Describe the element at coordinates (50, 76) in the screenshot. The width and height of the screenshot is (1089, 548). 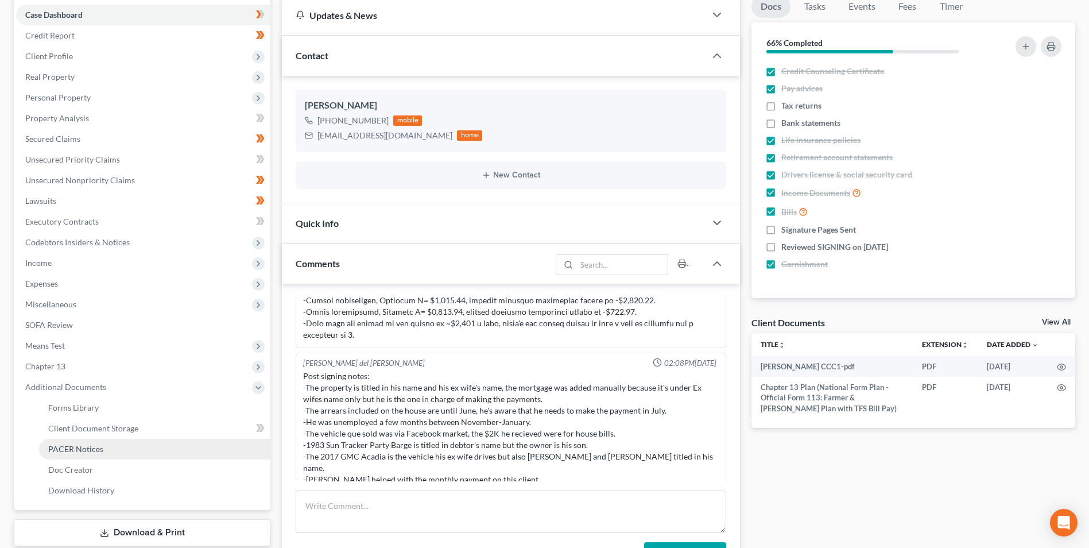
I see `span: Real Property` at that location.